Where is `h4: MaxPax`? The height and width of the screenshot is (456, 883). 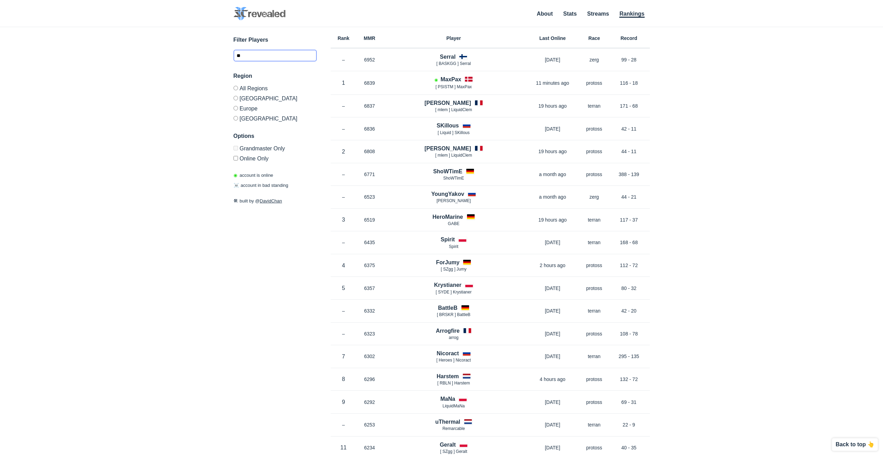
h4: MaxPax is located at coordinates (451, 79).